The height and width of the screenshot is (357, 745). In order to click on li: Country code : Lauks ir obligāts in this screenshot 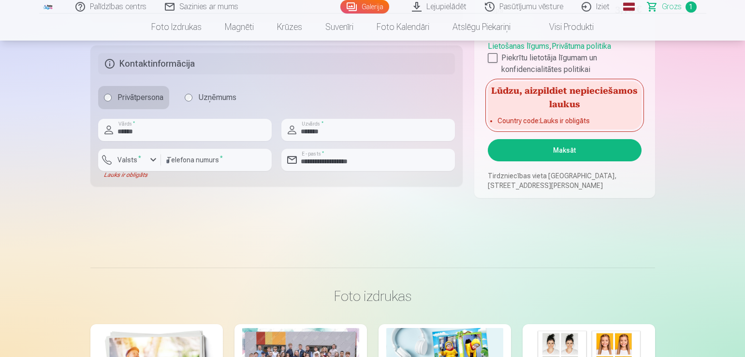, I will do `click(564, 121)`.